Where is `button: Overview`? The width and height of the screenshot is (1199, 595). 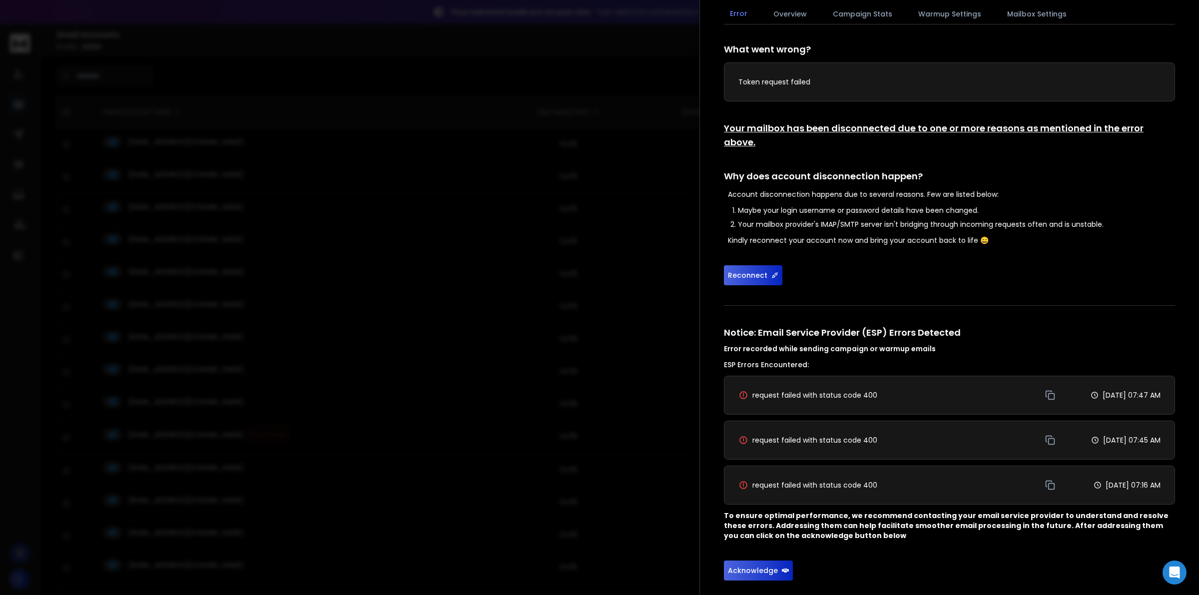
button: Overview is located at coordinates (790, 14).